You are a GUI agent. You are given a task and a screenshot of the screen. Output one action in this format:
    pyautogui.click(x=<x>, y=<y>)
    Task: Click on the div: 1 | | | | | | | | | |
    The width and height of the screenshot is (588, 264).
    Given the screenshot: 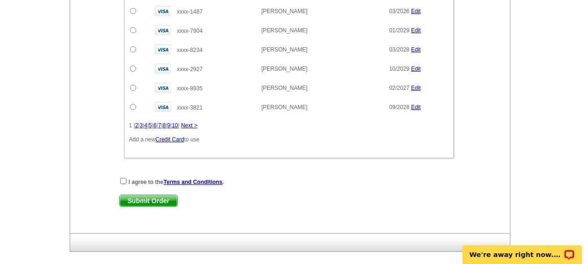 What is the action you would take?
    pyautogui.click(x=289, y=125)
    